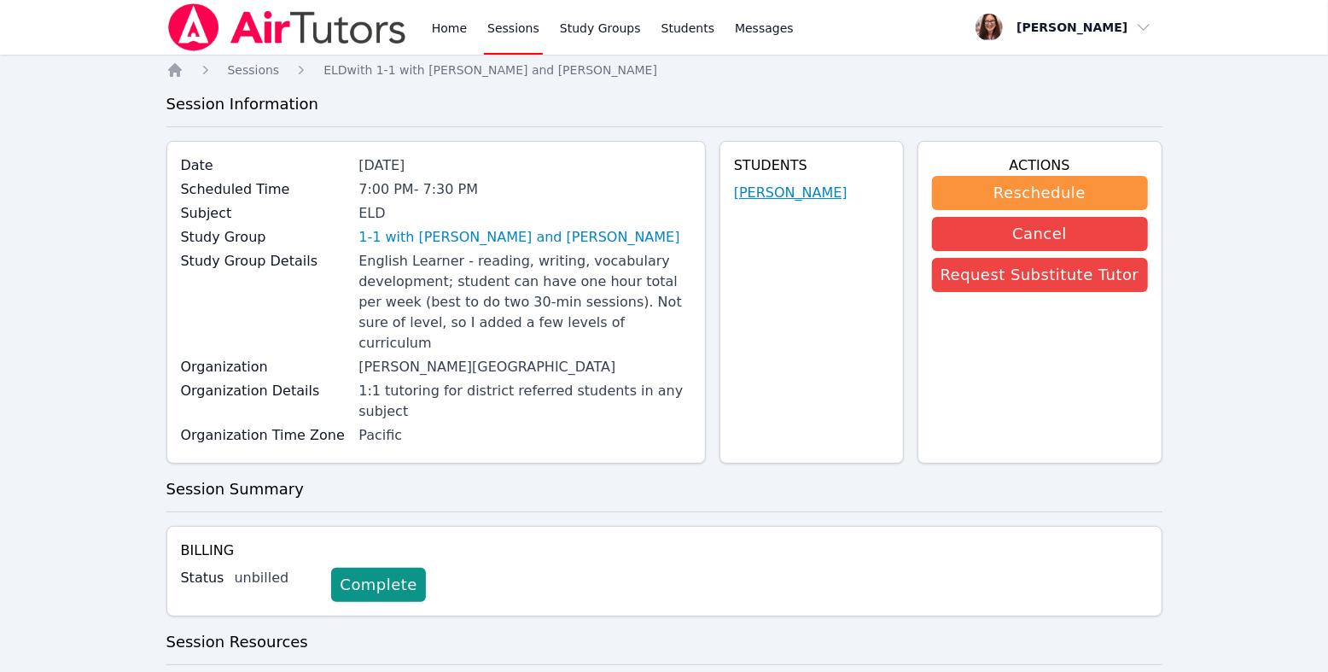  Describe the element at coordinates (287, 27) in the screenshot. I see `img: Air Tutors` at that location.